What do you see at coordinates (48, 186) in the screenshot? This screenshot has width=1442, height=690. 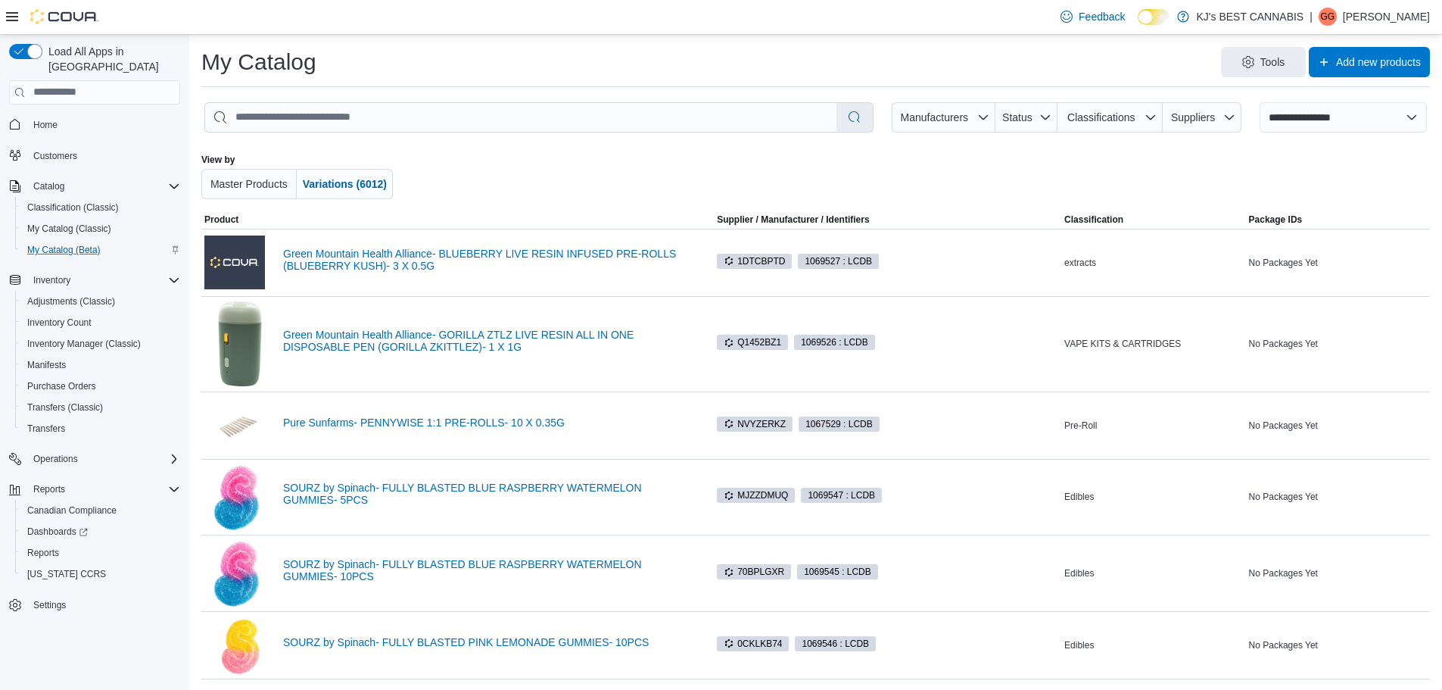 I see `span: Catalog` at bounding box center [48, 186].